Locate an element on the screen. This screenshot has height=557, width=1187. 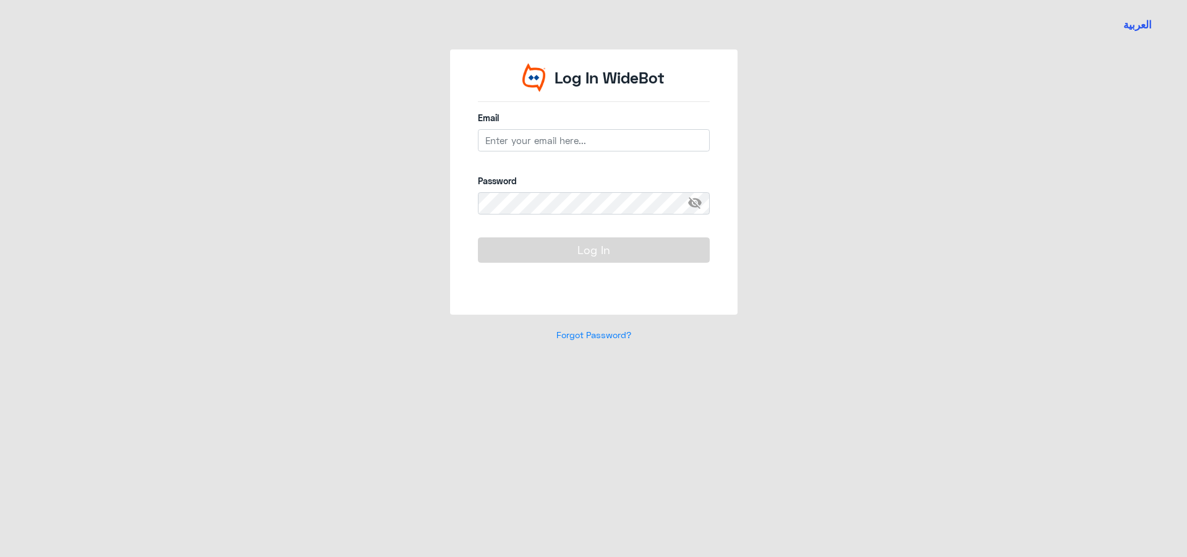
a: Forgot Password? is located at coordinates (594, 335).